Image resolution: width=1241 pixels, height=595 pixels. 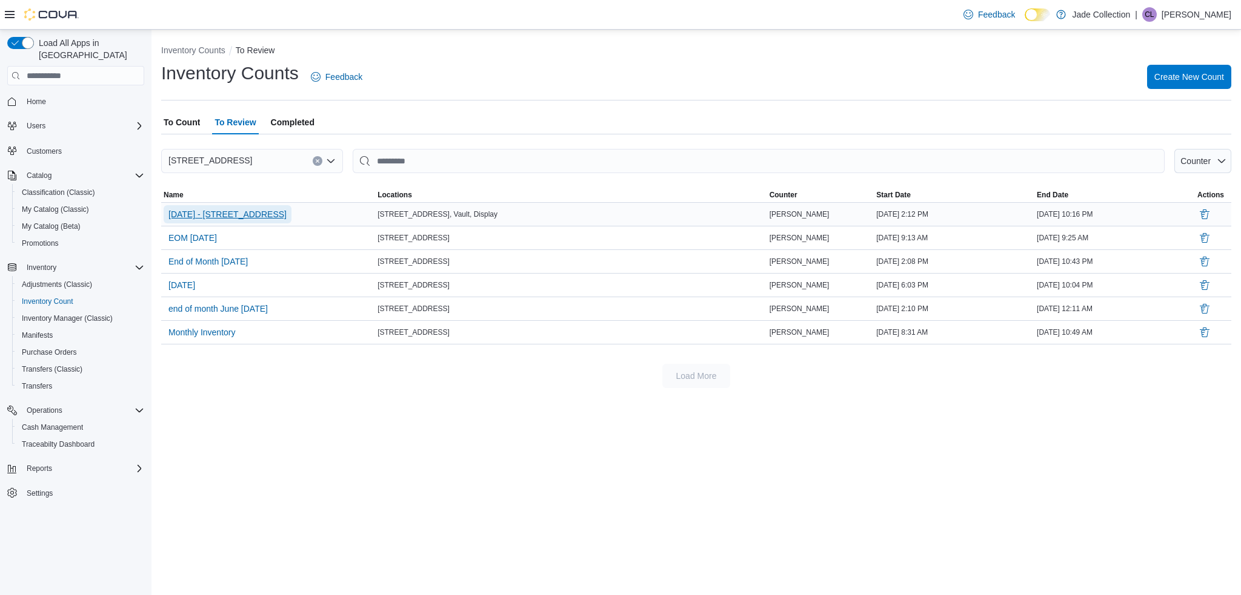 What do you see at coordinates (40, 244) in the screenshot?
I see `a: Promotions` at bounding box center [40, 244].